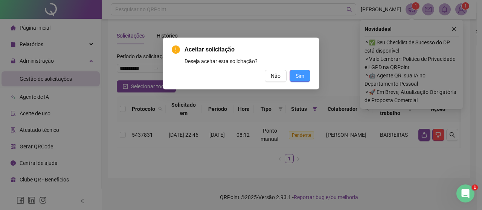 The height and width of the screenshot is (210, 482). I want to click on span: exclamation-circle, so click(176, 50).